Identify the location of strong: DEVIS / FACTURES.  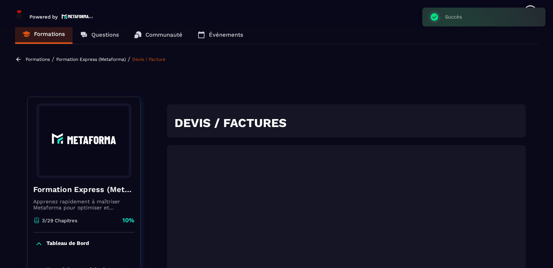
(231, 123).